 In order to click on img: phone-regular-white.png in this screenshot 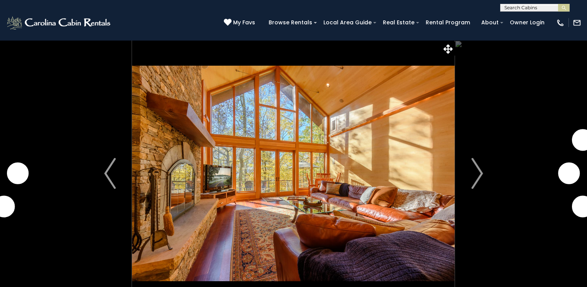, I will do `click(560, 23)`.